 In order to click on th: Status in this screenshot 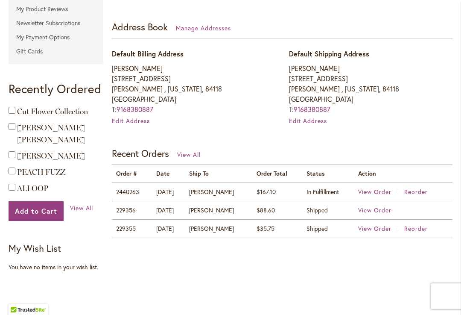, I will do `click(328, 173)`.